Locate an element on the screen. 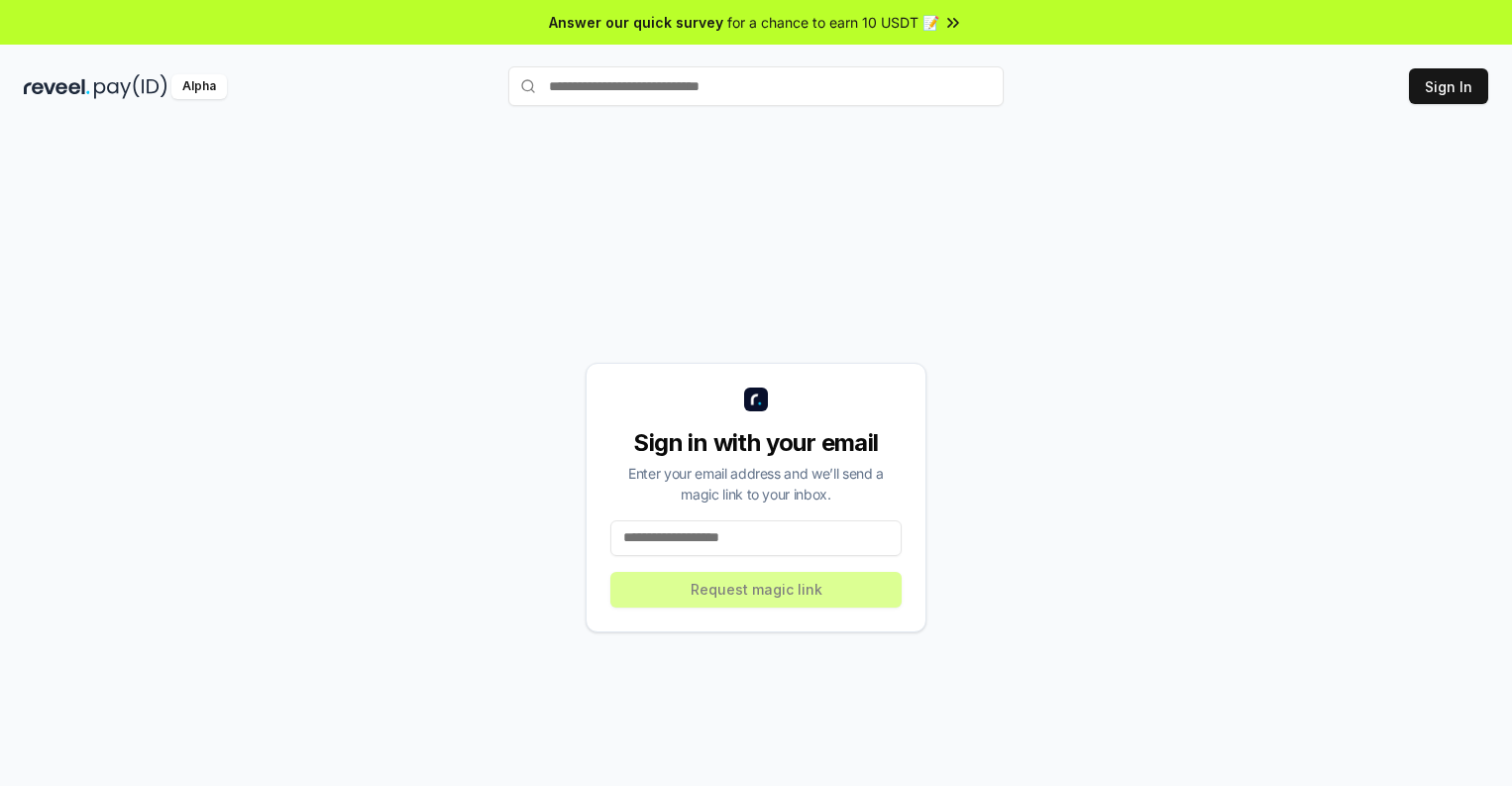 This screenshot has height=786, width=1512. div: Sign in with your email is located at coordinates (756, 443).